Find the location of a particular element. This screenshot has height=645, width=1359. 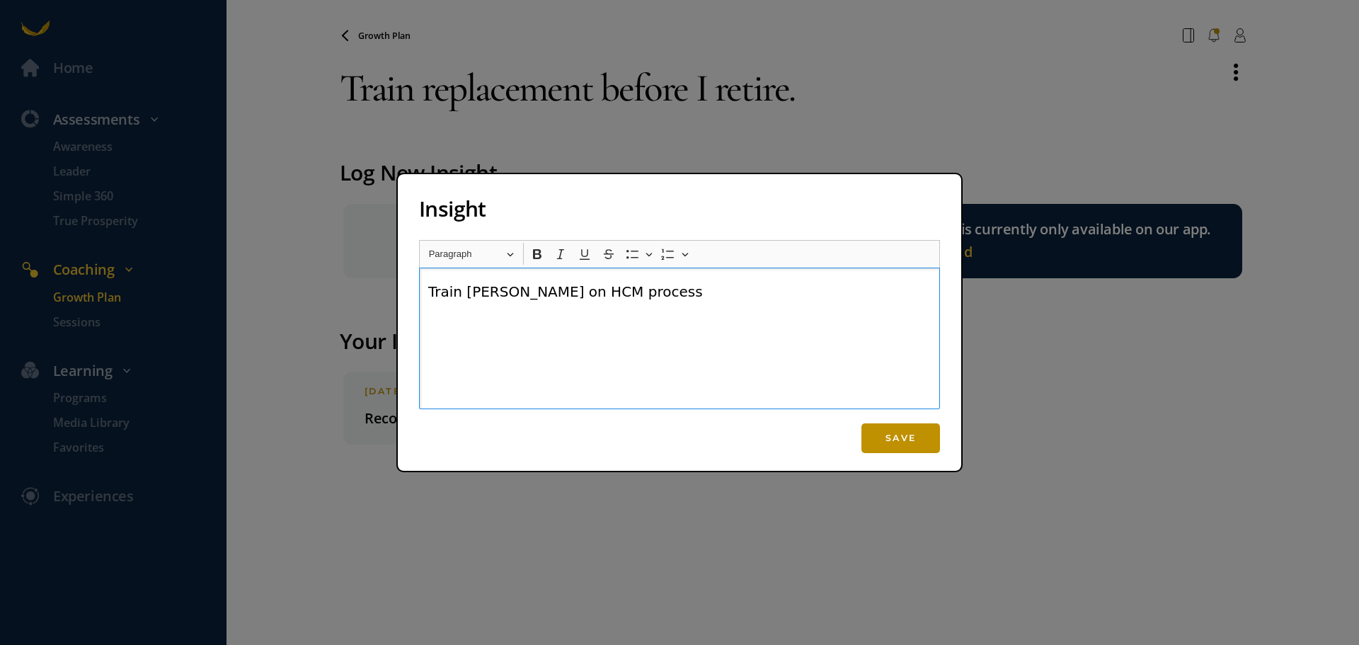

span: Paragraph is located at coordinates (466, 254).